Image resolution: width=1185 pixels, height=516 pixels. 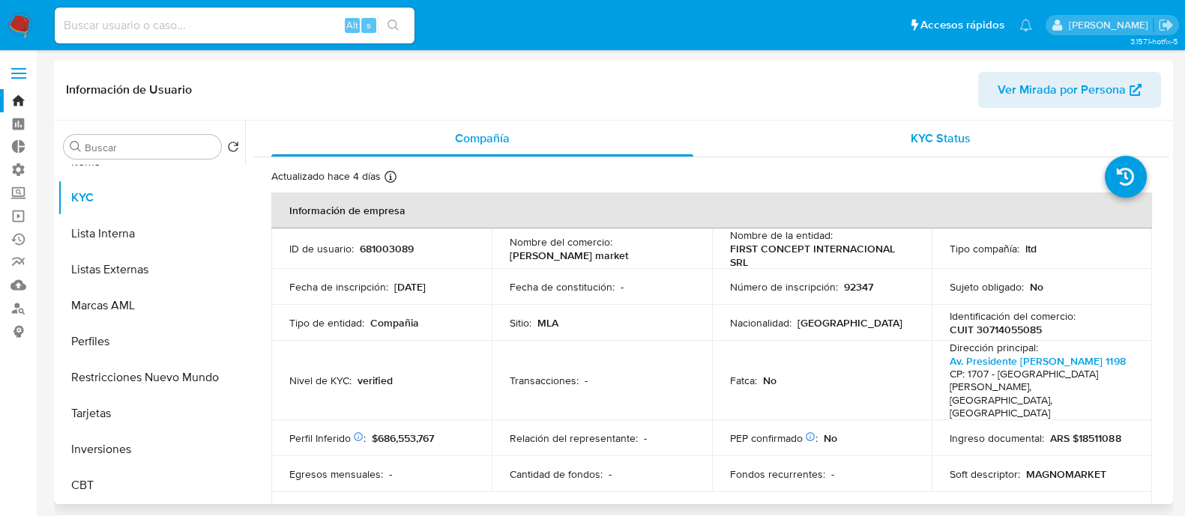 I want to click on p: Fecha de constitución :, so click(x=562, y=287).